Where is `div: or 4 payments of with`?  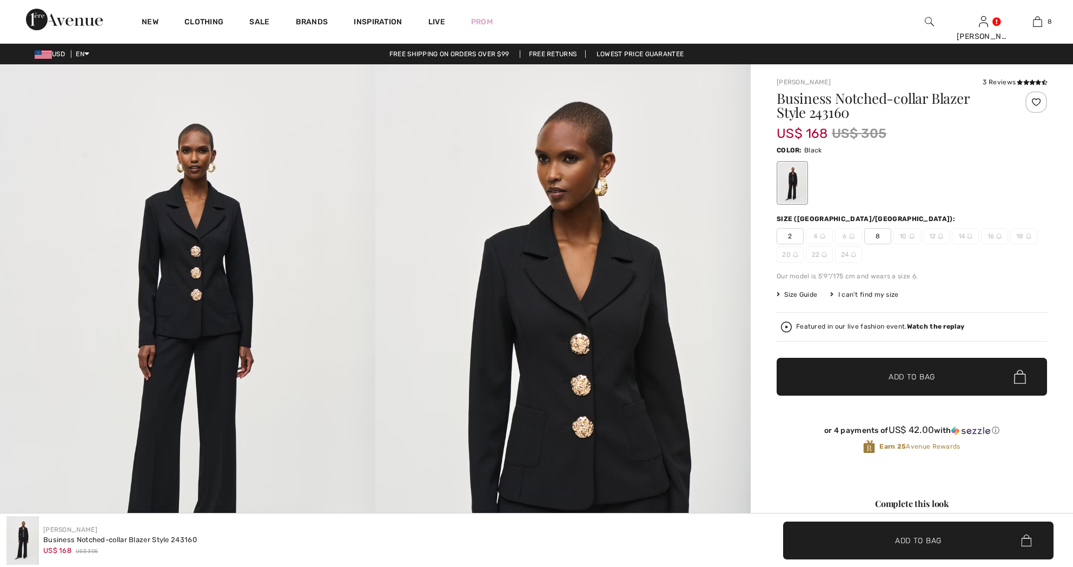 div: or 4 payments of with is located at coordinates (912, 430).